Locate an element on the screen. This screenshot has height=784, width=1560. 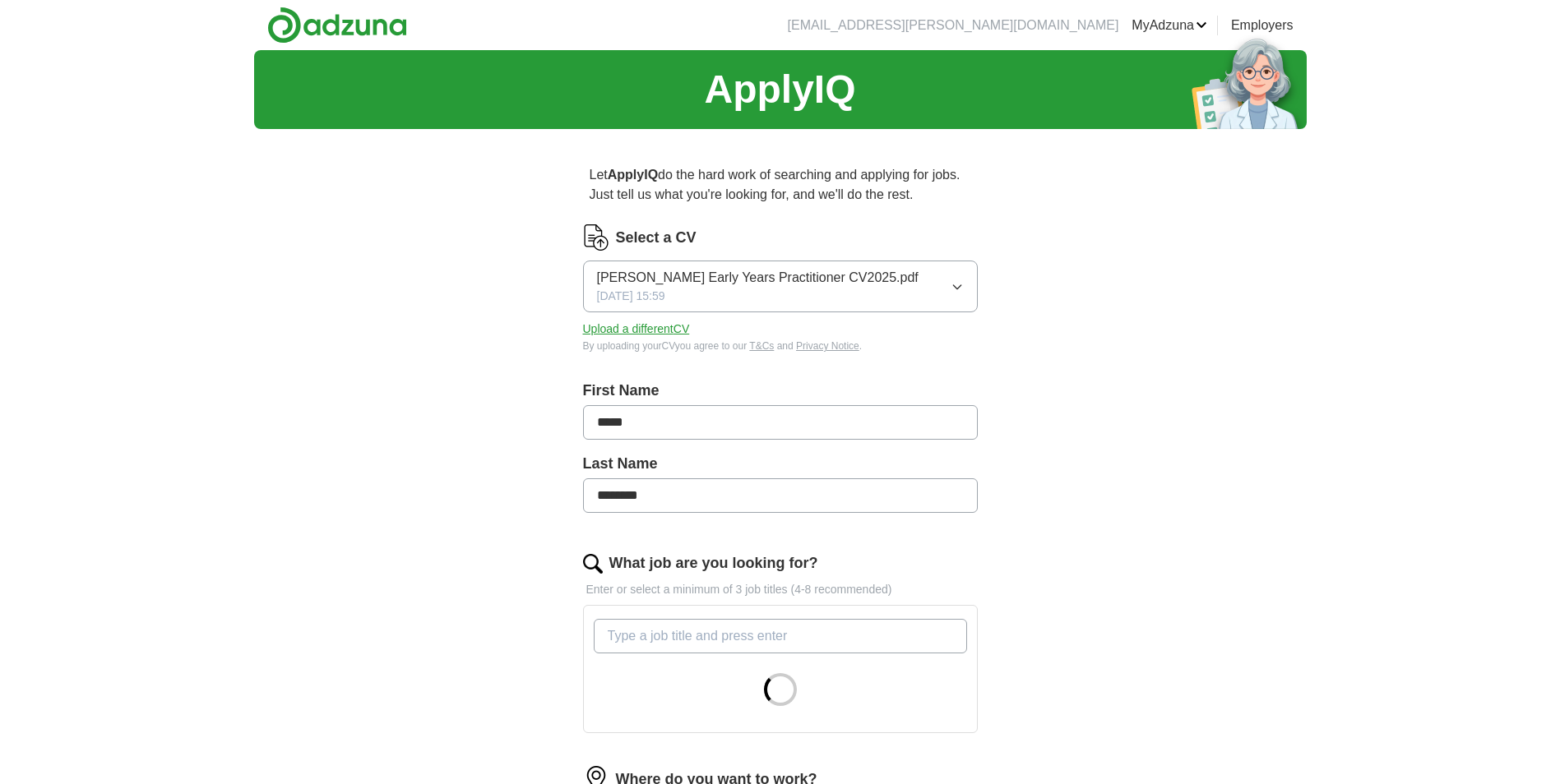
h1: ApplyIQ is located at coordinates (780, 90).